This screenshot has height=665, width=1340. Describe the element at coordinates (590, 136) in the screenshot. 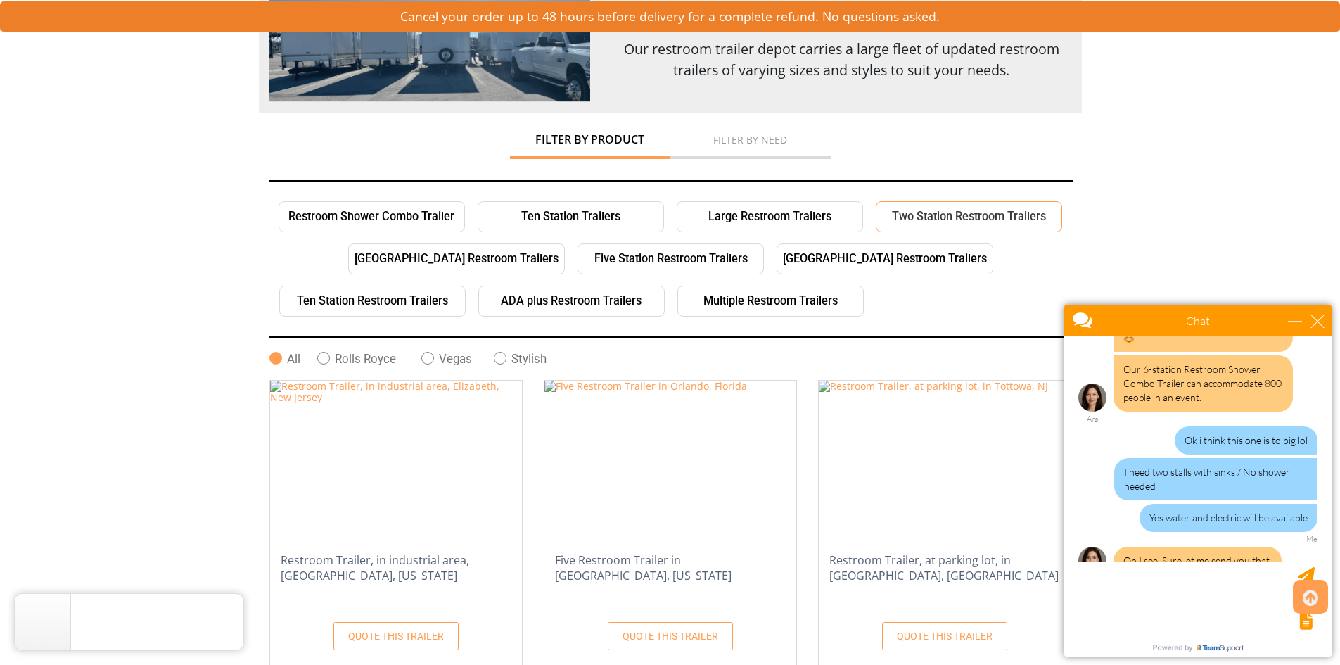

I see `a: Filter by Product` at that location.